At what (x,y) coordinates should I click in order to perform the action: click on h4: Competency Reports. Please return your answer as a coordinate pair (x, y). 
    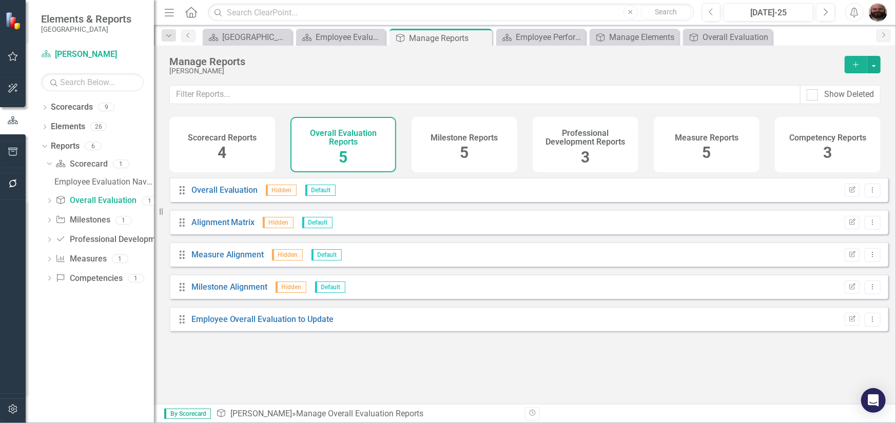
    Looking at the image, I should click on (827, 138).